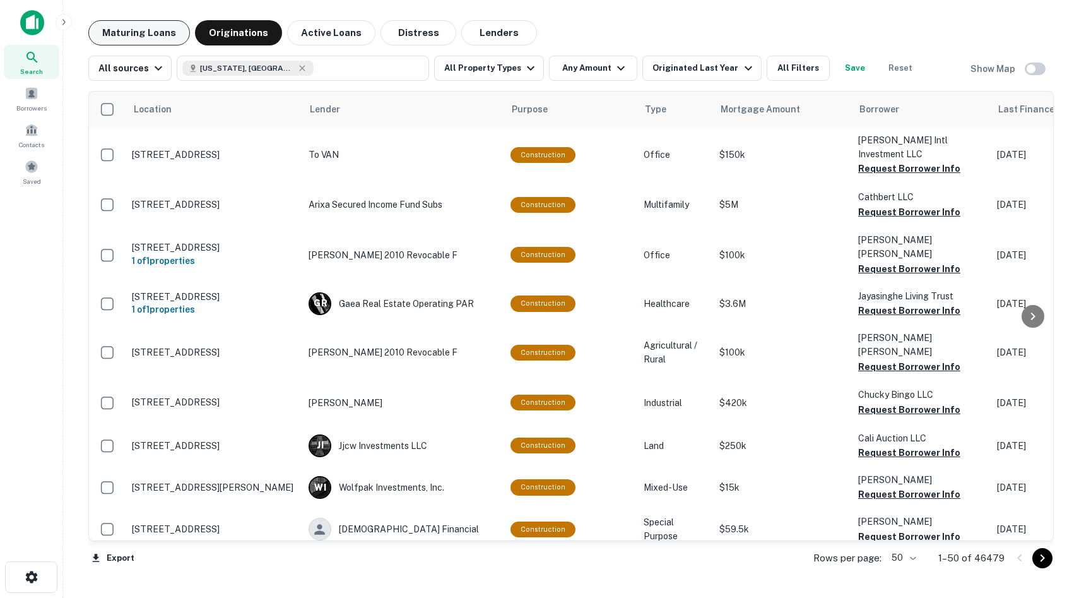 The height and width of the screenshot is (598, 1079). Describe the element at coordinates (538, 109) in the screenshot. I see `span: Purpose` at that location.